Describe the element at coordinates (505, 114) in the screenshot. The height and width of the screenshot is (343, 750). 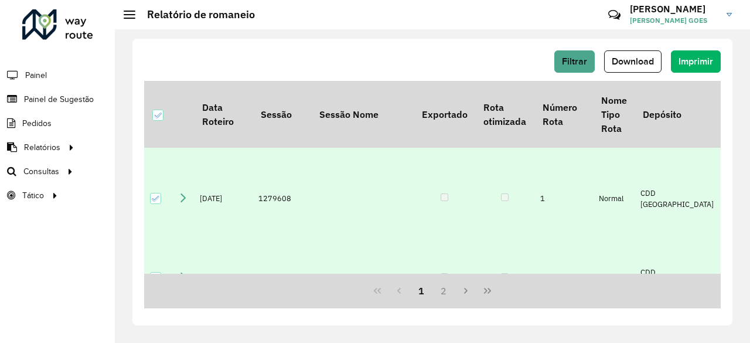
I see `th: Rota otimizada` at that location.